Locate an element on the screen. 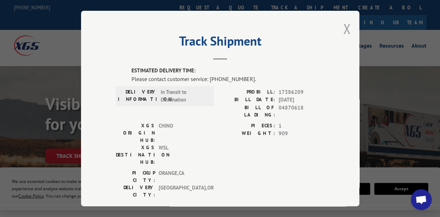  span: 1 is located at coordinates (302, 126).